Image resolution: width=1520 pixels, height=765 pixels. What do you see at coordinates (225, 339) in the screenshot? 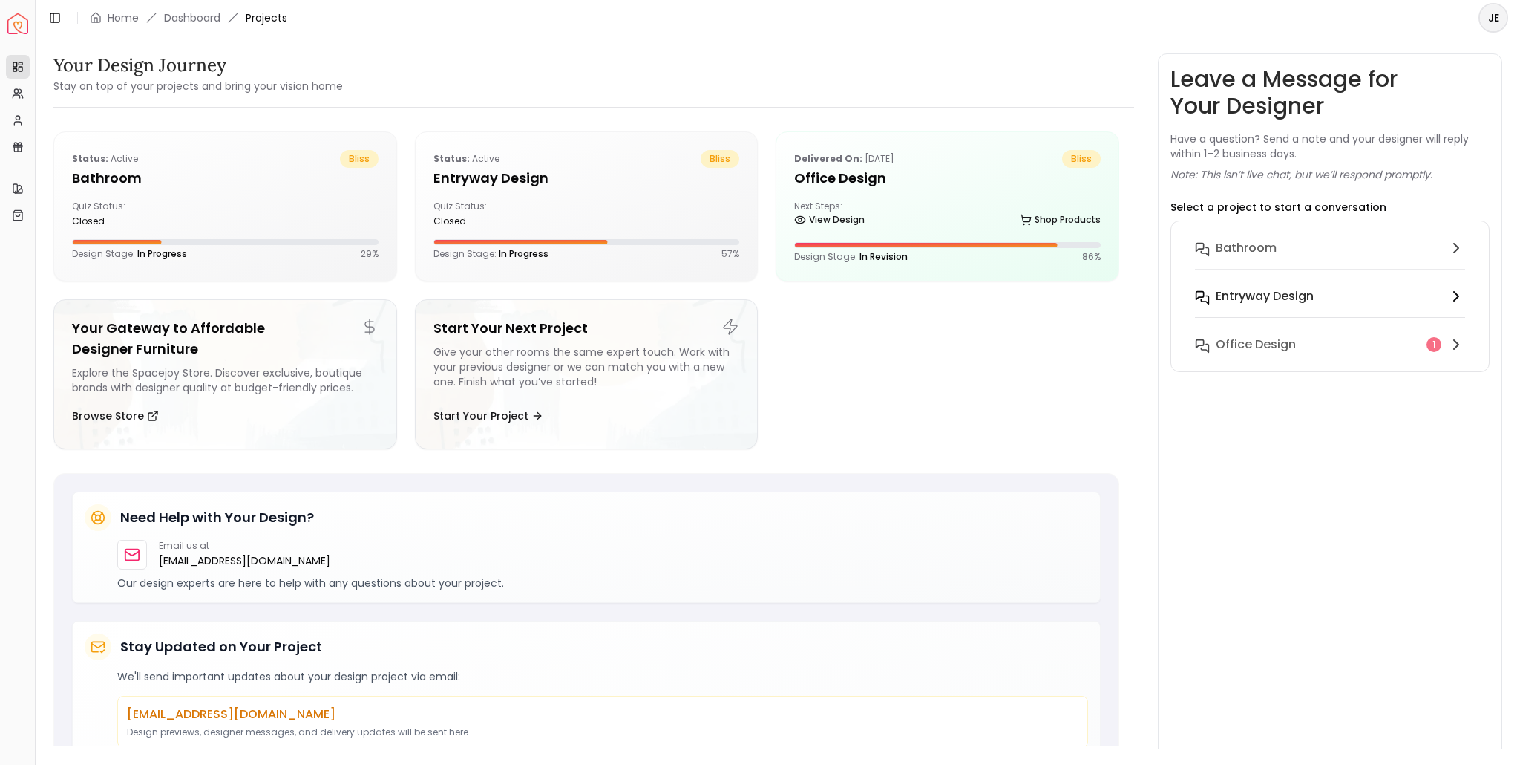
I see `h5: Your Gateway to Affordable Designer Furniture` at bounding box center [225, 339].